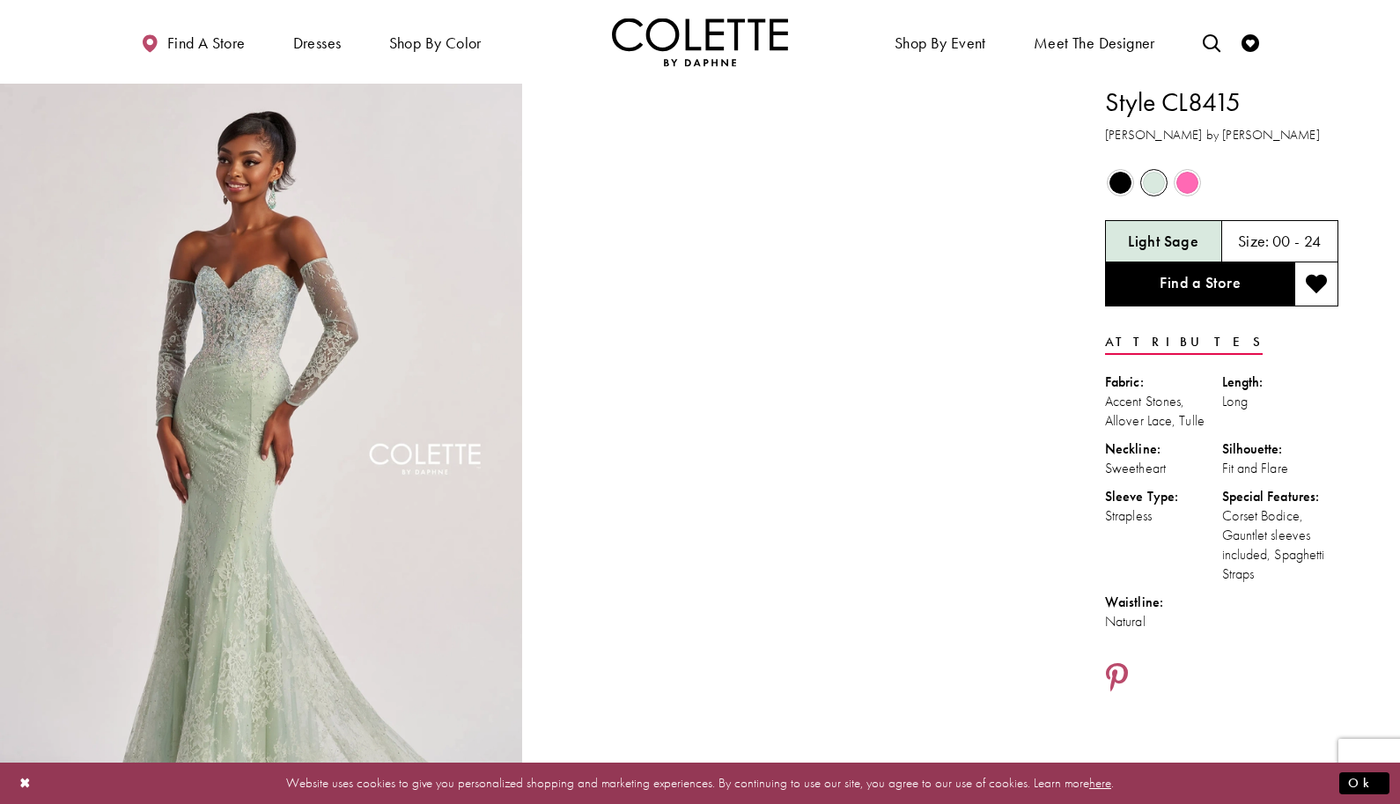  I want to click on a: Toggle search, so click(1211, 41).